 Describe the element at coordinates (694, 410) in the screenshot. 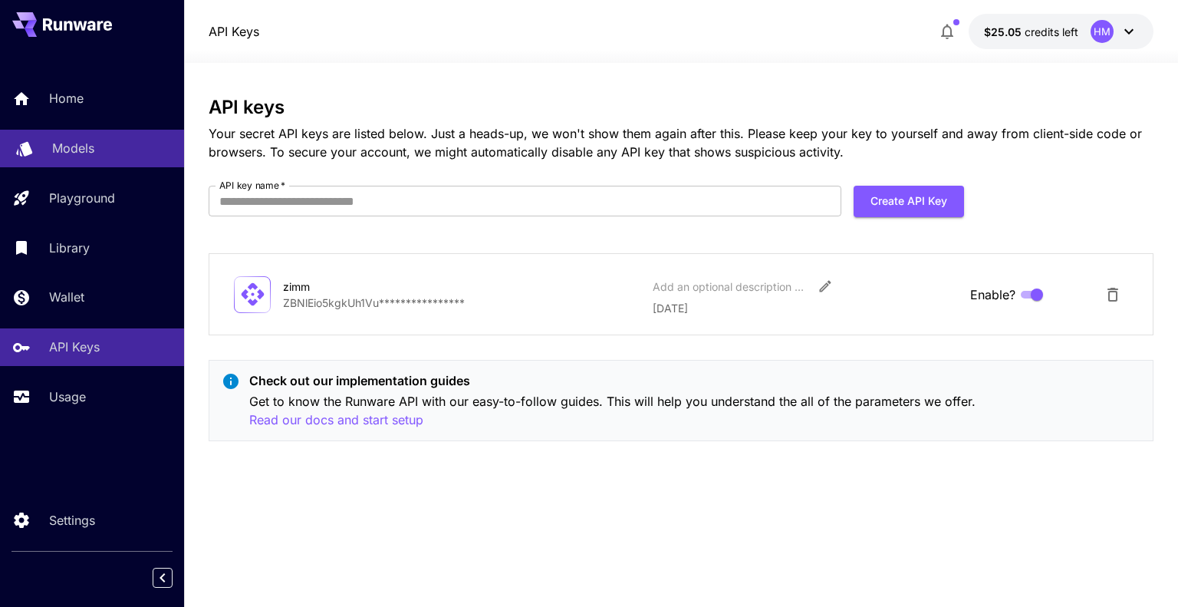

I see `p: Get to know the Runware API with our easy-to-follow guides. This will help you understand the all...` at that location.